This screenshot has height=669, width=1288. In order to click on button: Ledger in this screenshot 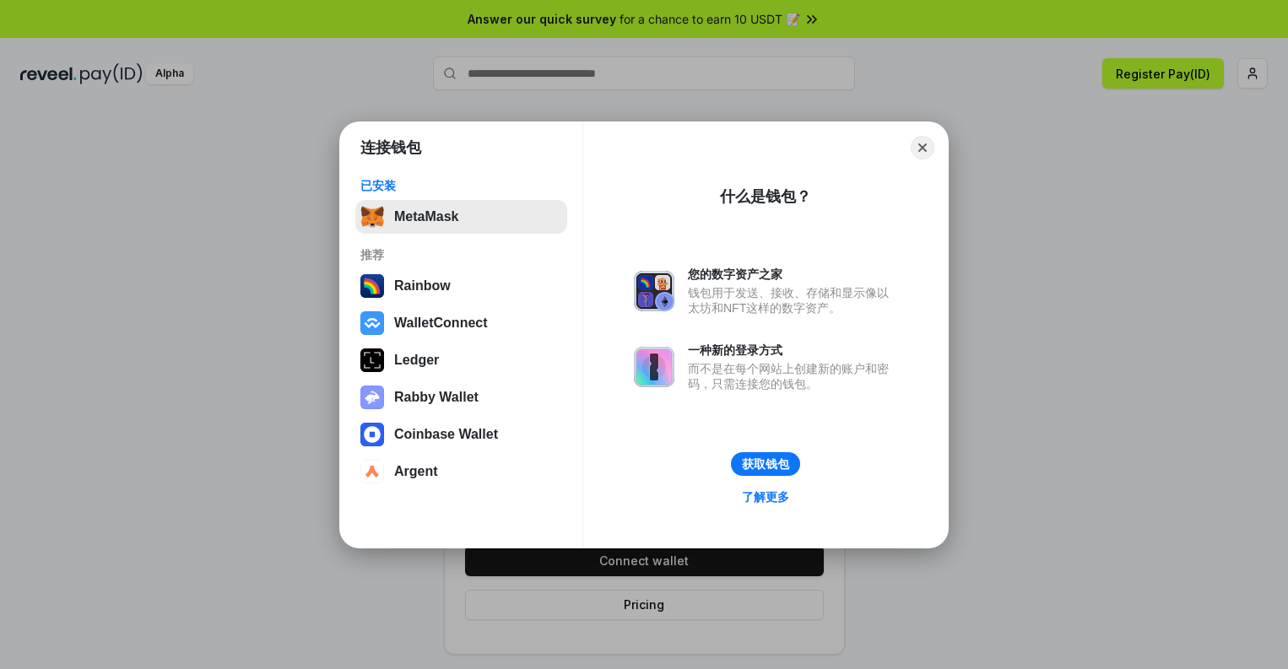, I will do `click(461, 360)`.